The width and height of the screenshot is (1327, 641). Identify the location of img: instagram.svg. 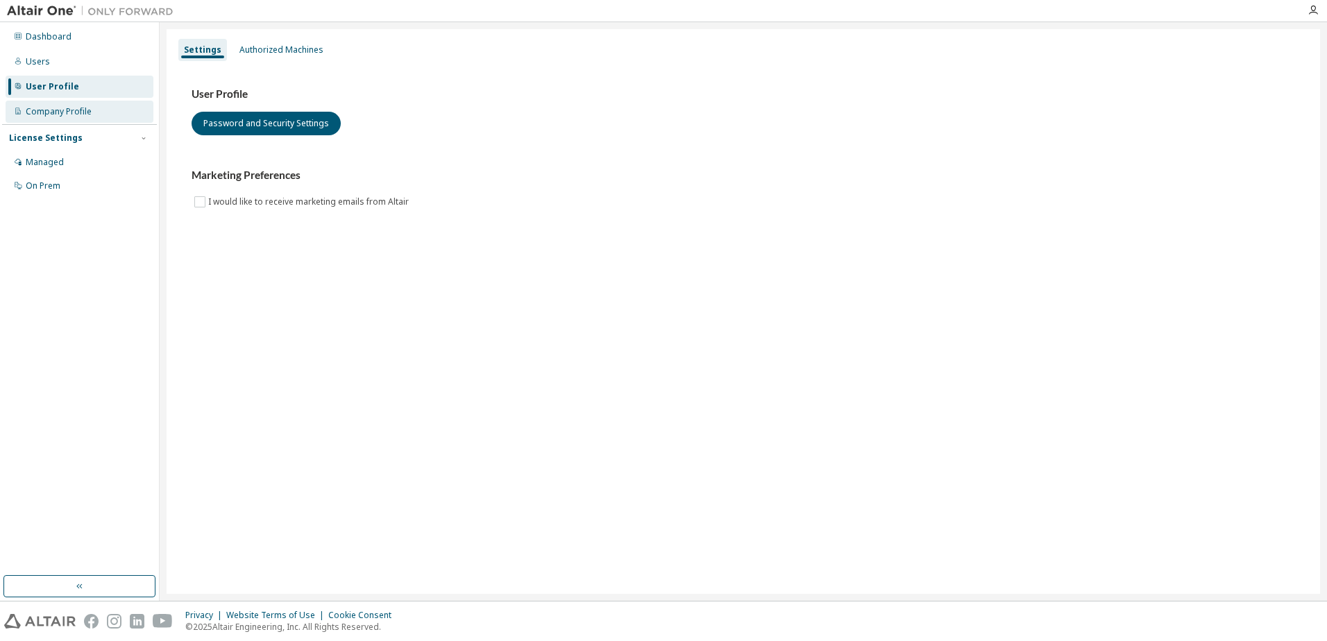
(114, 621).